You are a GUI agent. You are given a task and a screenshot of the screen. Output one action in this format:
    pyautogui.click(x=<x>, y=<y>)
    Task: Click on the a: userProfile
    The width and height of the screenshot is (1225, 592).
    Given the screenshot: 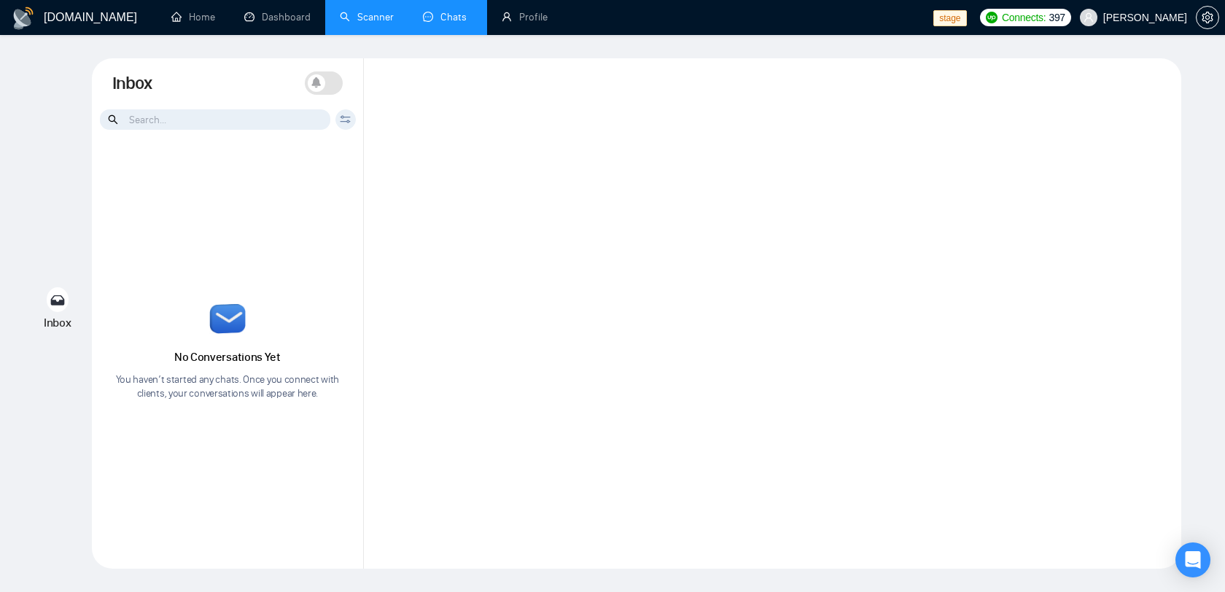 What is the action you would take?
    pyautogui.click(x=524, y=17)
    